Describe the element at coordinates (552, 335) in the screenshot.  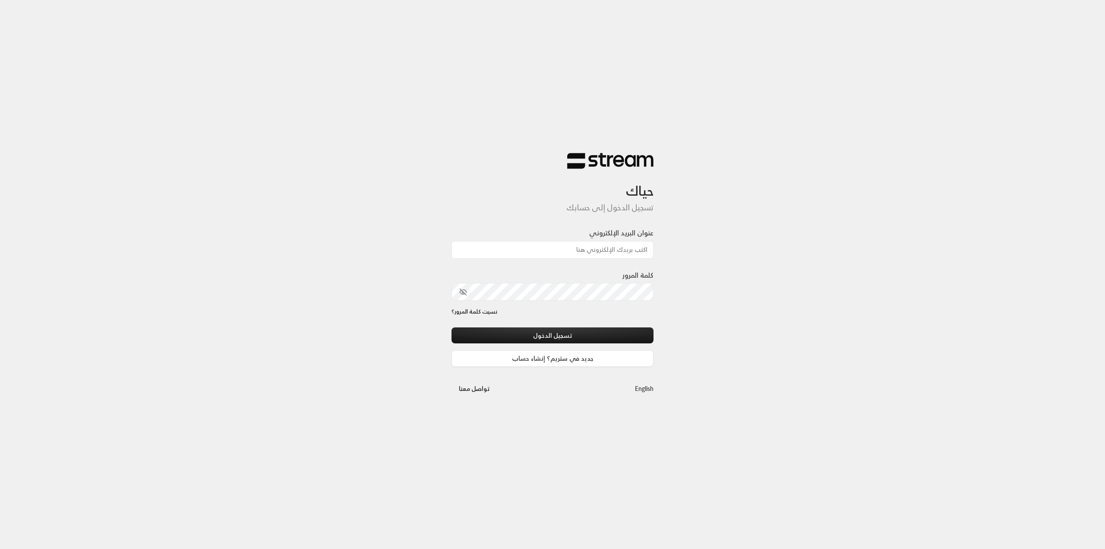
I see `button: تسجيل الدخول` at that location.